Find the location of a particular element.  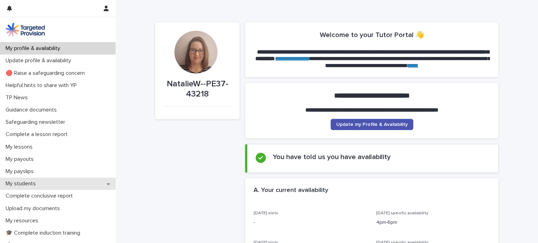

span: Update my Profile & Availability is located at coordinates (372, 125).